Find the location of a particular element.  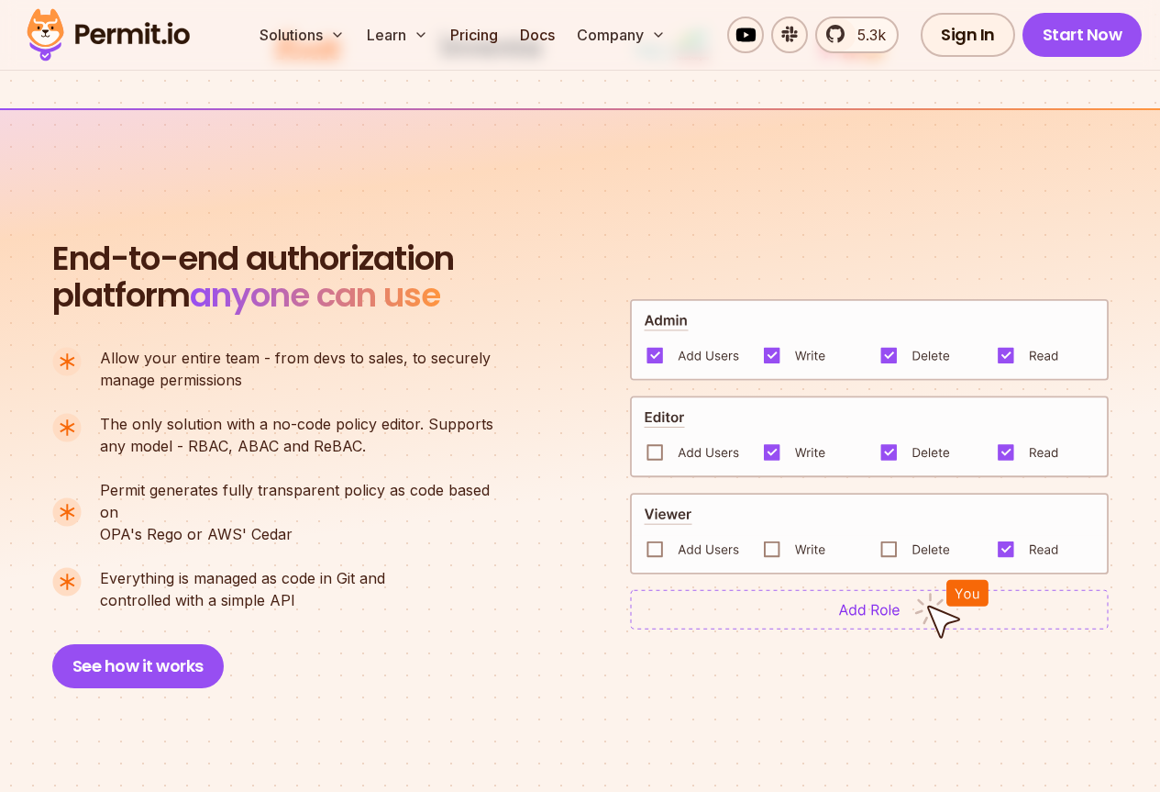

p: OPA's Rego or AWS' Cedar is located at coordinates (305, 512).